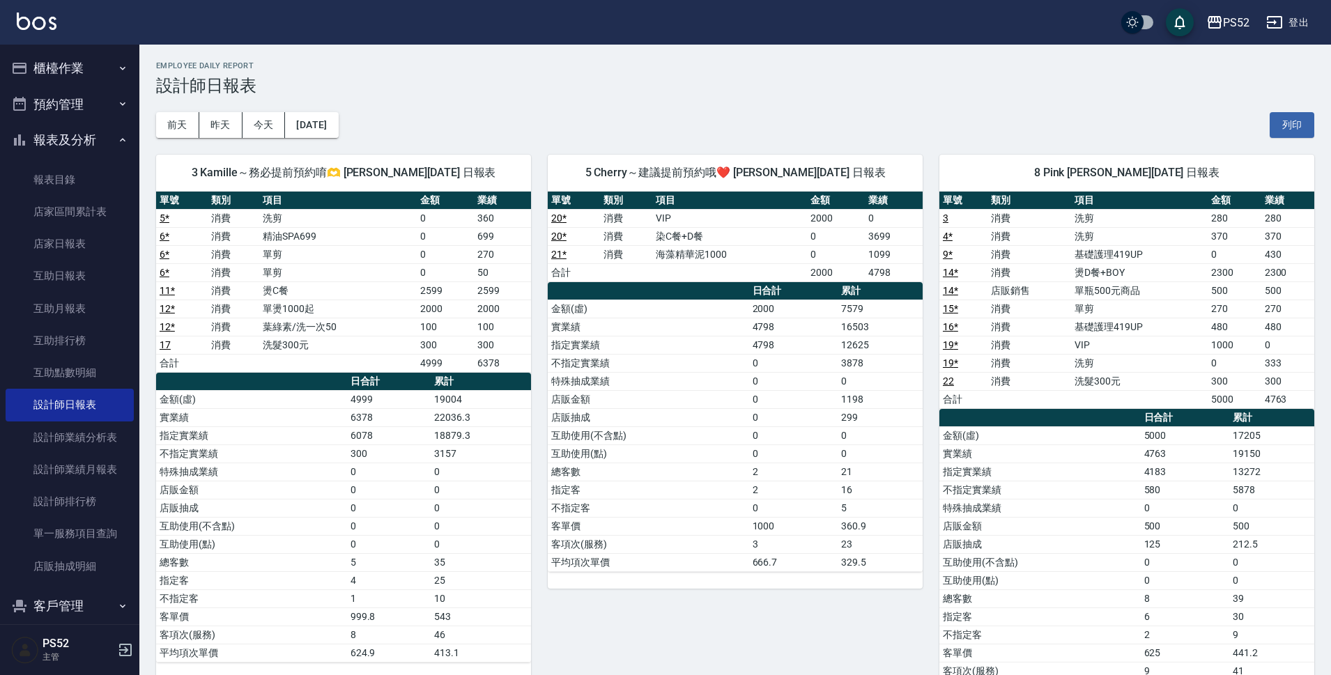 Image resolution: width=1331 pixels, height=675 pixels. I want to click on td: 580, so click(1185, 490).